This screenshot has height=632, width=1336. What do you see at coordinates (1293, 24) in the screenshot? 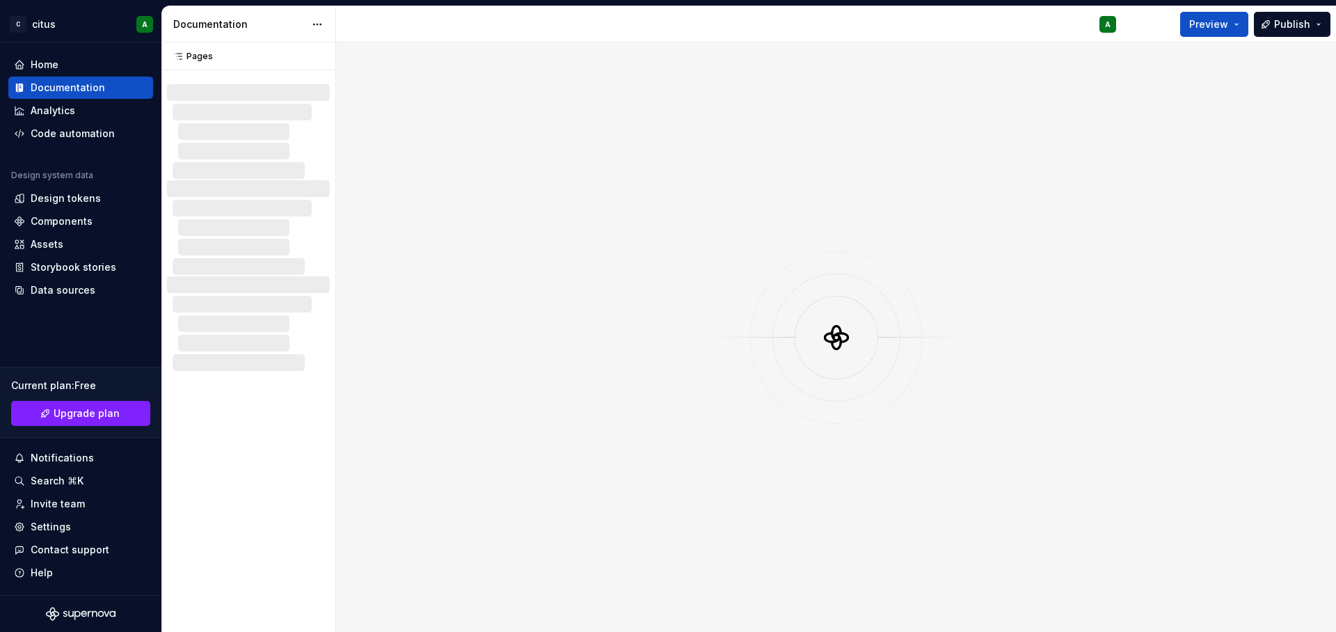
I see `span: Publish` at bounding box center [1293, 24].